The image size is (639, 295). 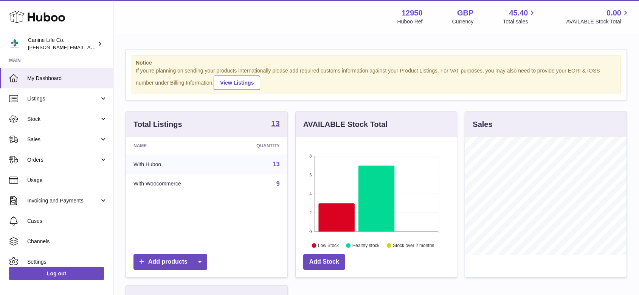 I want to click on text: 4, so click(x=310, y=194).